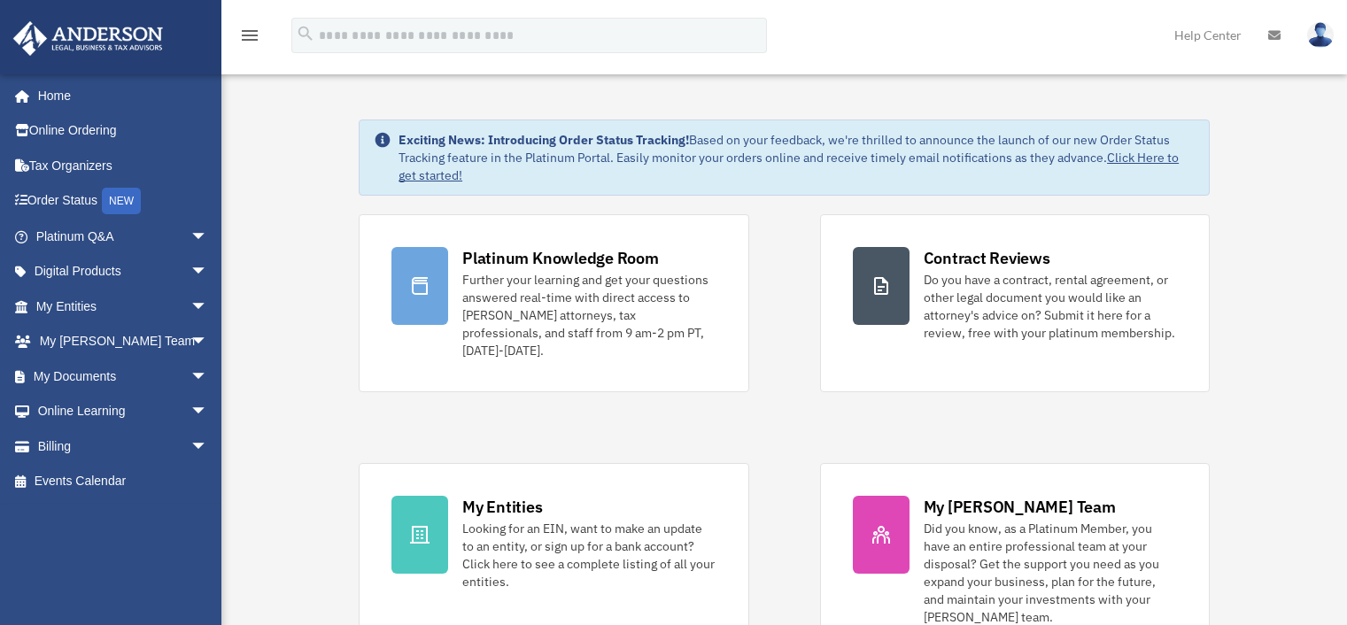 The width and height of the screenshot is (1347, 625). I want to click on a: Digital Productsarrow_drop_down, so click(123, 272).